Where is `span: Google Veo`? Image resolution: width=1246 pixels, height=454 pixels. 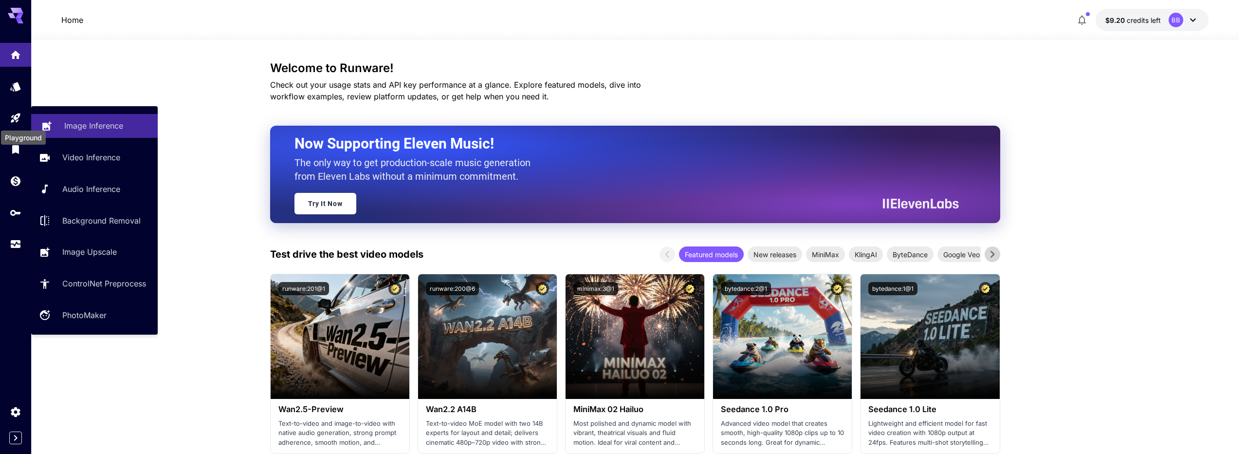
span: Google Veo is located at coordinates (961, 254).